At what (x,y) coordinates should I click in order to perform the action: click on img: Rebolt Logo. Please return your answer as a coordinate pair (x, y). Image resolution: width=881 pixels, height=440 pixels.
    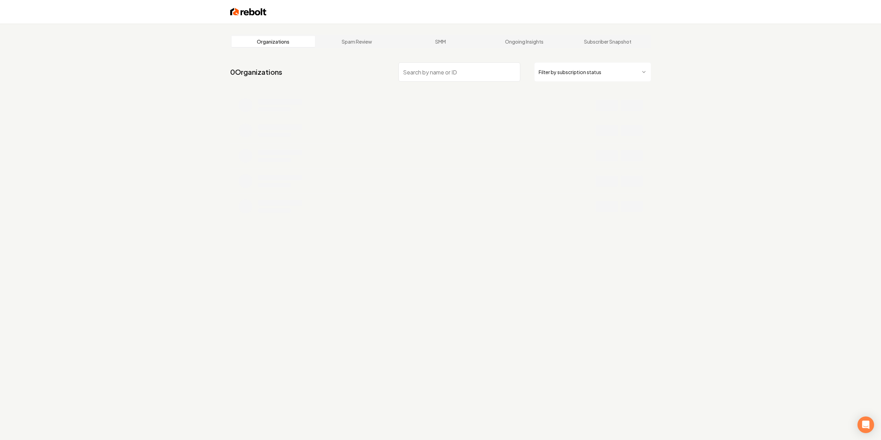
    Looking at the image, I should click on (248, 12).